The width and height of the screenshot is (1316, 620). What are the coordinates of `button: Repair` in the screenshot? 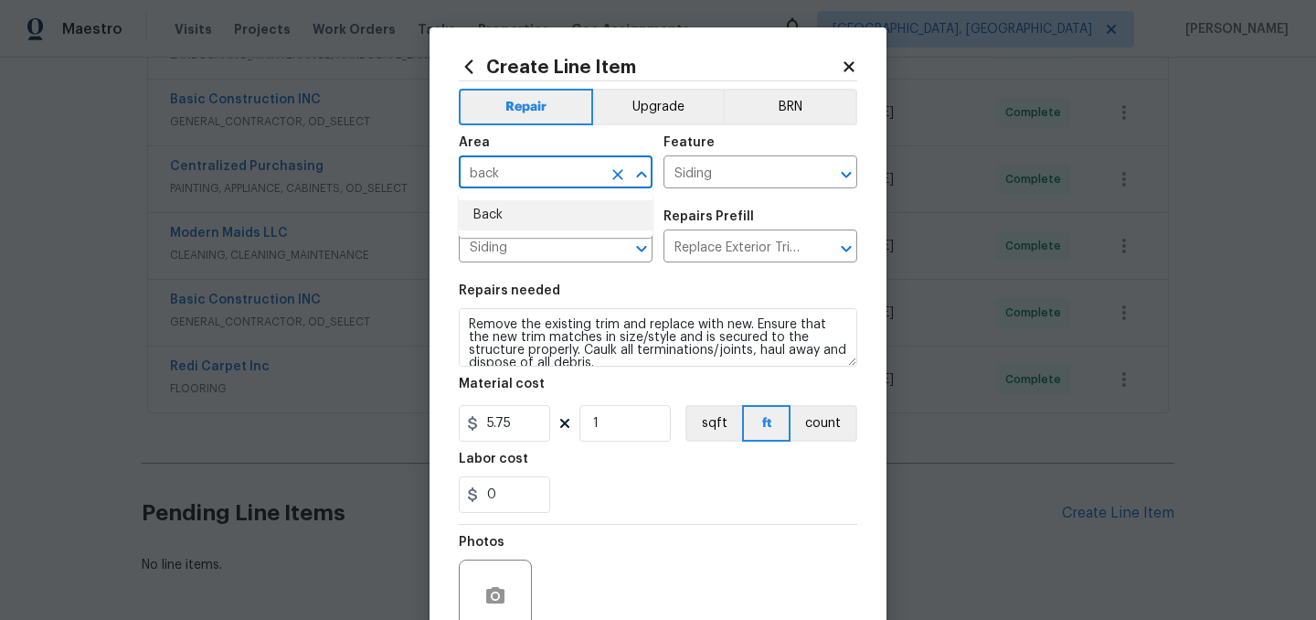 It's located at (526, 107).